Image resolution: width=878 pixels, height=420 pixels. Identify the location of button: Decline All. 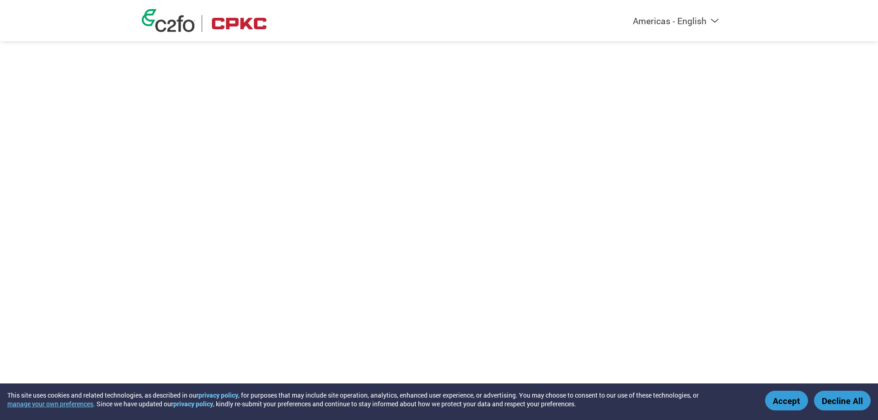
(842, 400).